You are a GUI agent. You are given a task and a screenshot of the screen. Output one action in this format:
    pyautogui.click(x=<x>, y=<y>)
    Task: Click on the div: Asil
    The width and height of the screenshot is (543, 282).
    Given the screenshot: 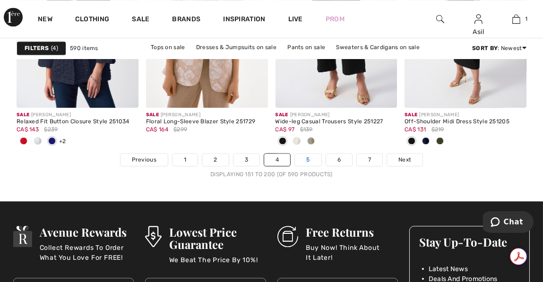 What is the action you would take?
    pyautogui.click(x=478, y=32)
    